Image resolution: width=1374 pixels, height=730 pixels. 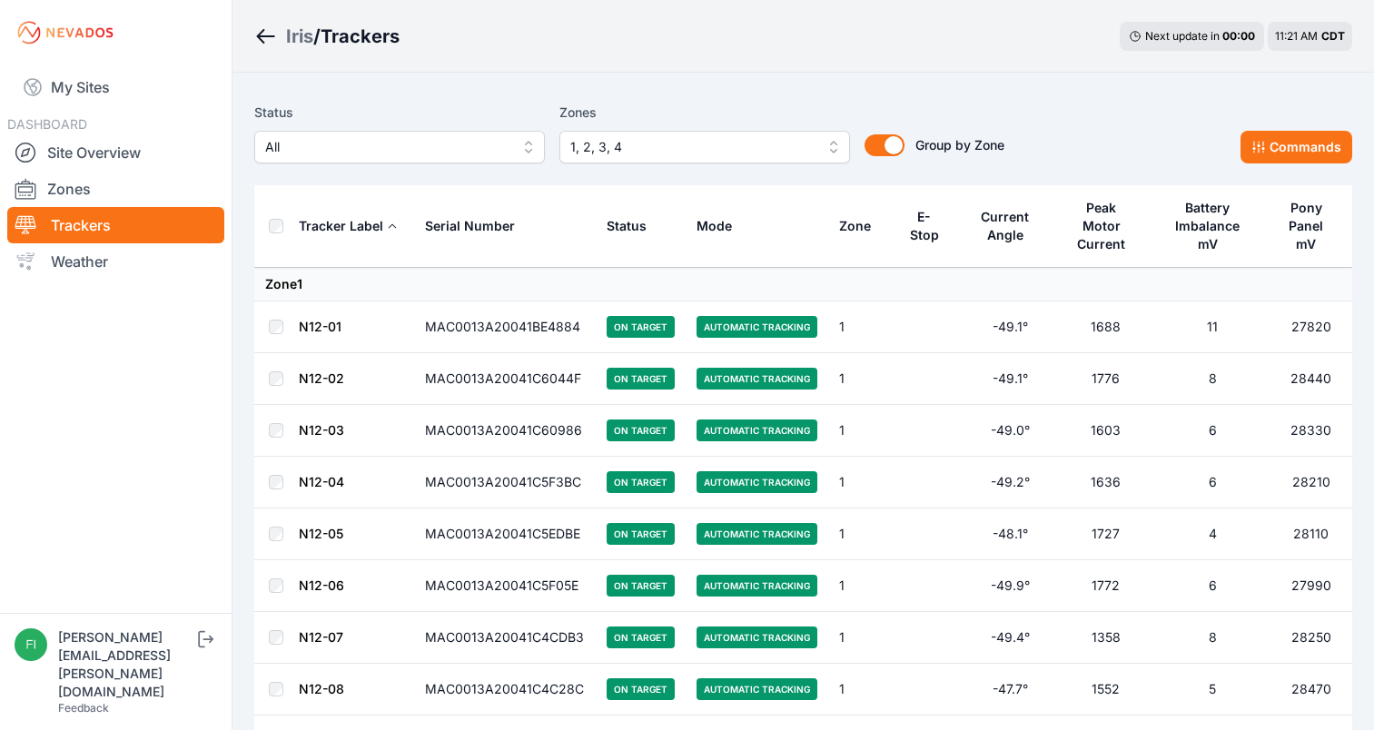 What do you see at coordinates (115, 189) in the screenshot?
I see `a: Zones` at bounding box center [115, 189].